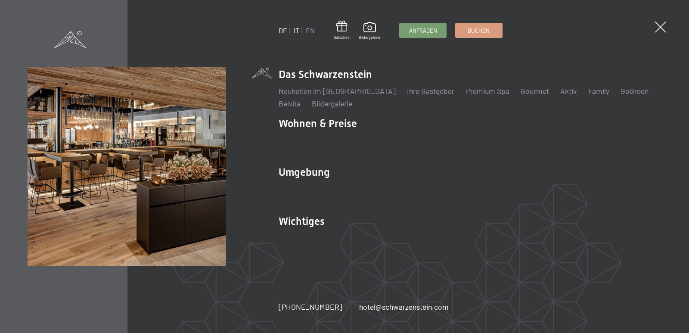 The image size is (689, 333). Describe the element at coordinates (283, 30) in the screenshot. I see `a: DE` at that location.